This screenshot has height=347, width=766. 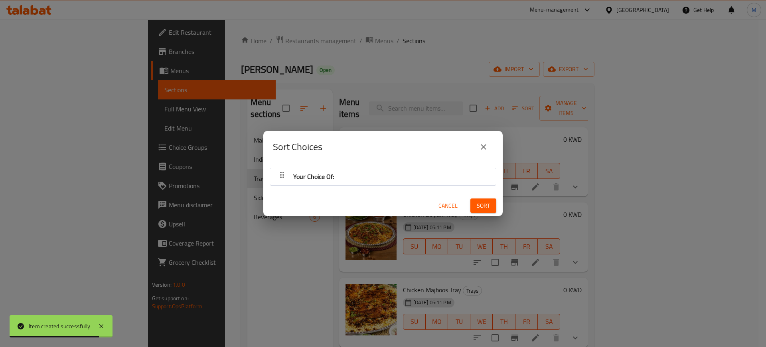 What do you see at coordinates (59, 326) in the screenshot?
I see `div: Item created successfully` at bounding box center [59, 326].